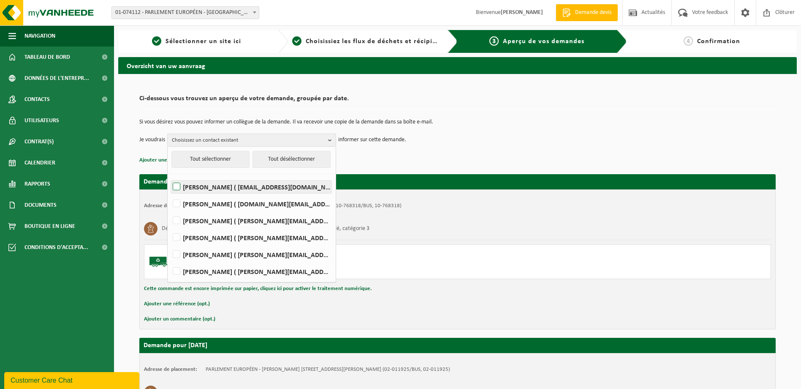 This screenshot has width=801, height=389. Describe the element at coordinates (376, 41) in the screenshot. I see `span: Choisissiez les flux de déchets et récipients` at that location.